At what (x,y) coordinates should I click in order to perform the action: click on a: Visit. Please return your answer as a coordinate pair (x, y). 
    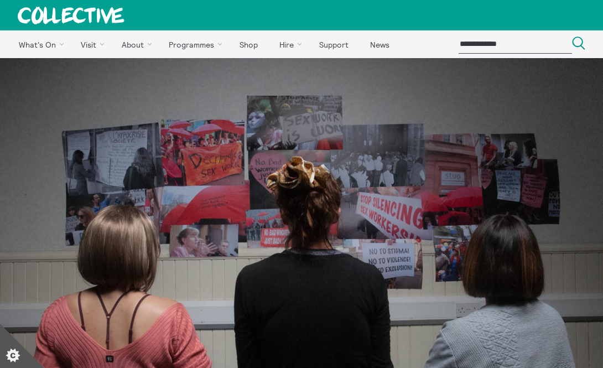
    Looking at the image, I should click on (91, 44).